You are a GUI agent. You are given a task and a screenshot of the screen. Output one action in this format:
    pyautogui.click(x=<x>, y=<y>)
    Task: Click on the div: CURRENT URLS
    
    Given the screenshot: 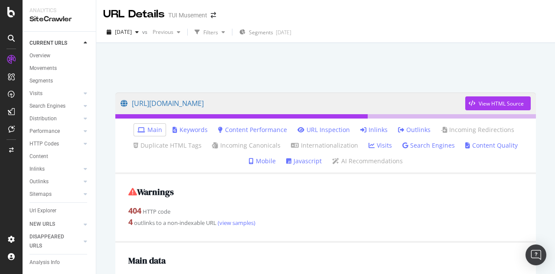 What is the action you would take?
    pyautogui.click(x=48, y=43)
    